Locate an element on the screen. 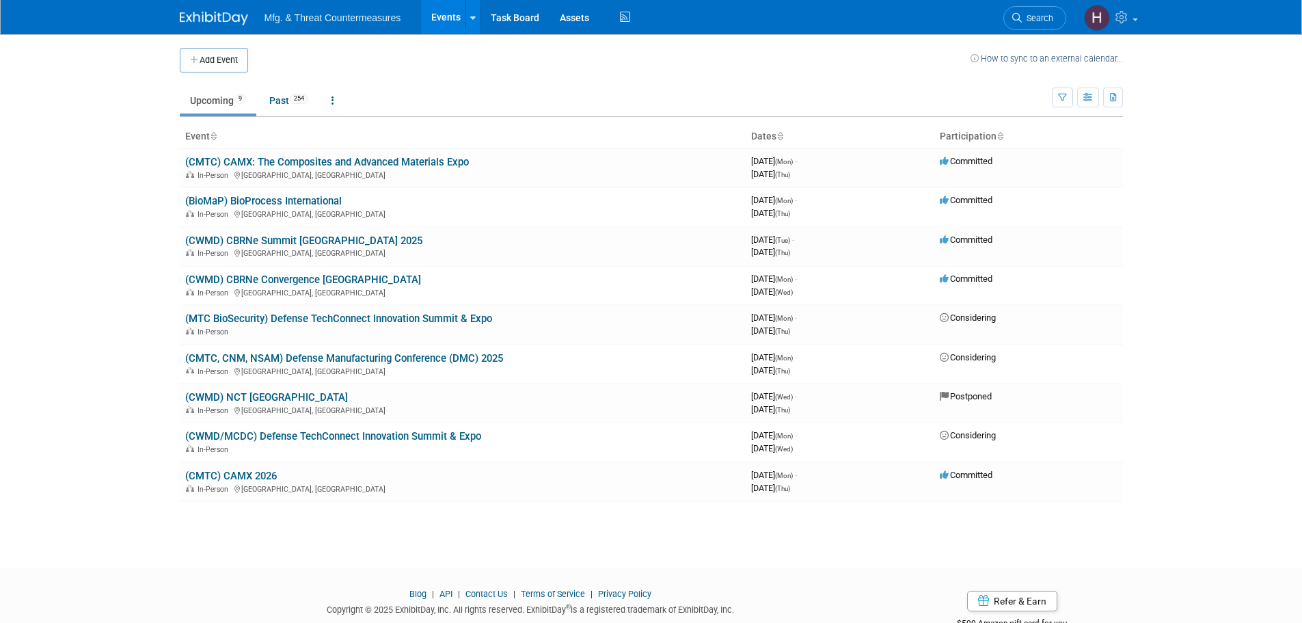 The width and height of the screenshot is (1302, 623). a: Search is located at coordinates (1035, 18).